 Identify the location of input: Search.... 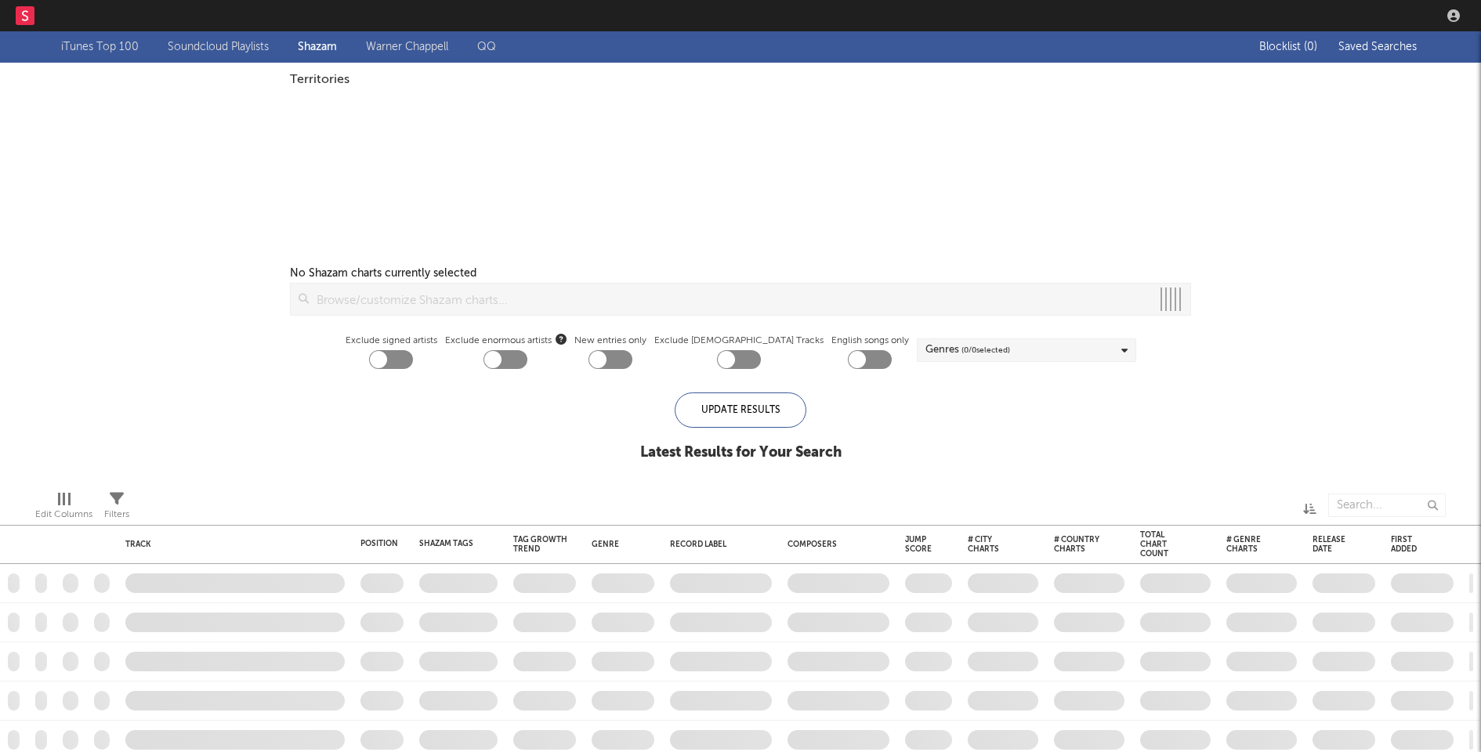
(1387, 506).